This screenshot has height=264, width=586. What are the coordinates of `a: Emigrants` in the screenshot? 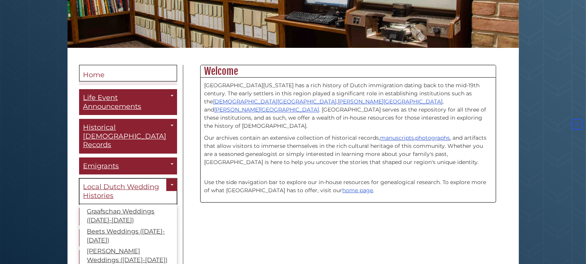 It's located at (128, 166).